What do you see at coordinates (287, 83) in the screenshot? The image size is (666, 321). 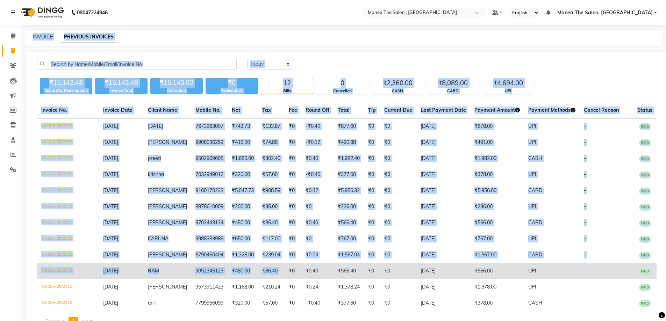 I see `div: 12` at bounding box center [287, 83].